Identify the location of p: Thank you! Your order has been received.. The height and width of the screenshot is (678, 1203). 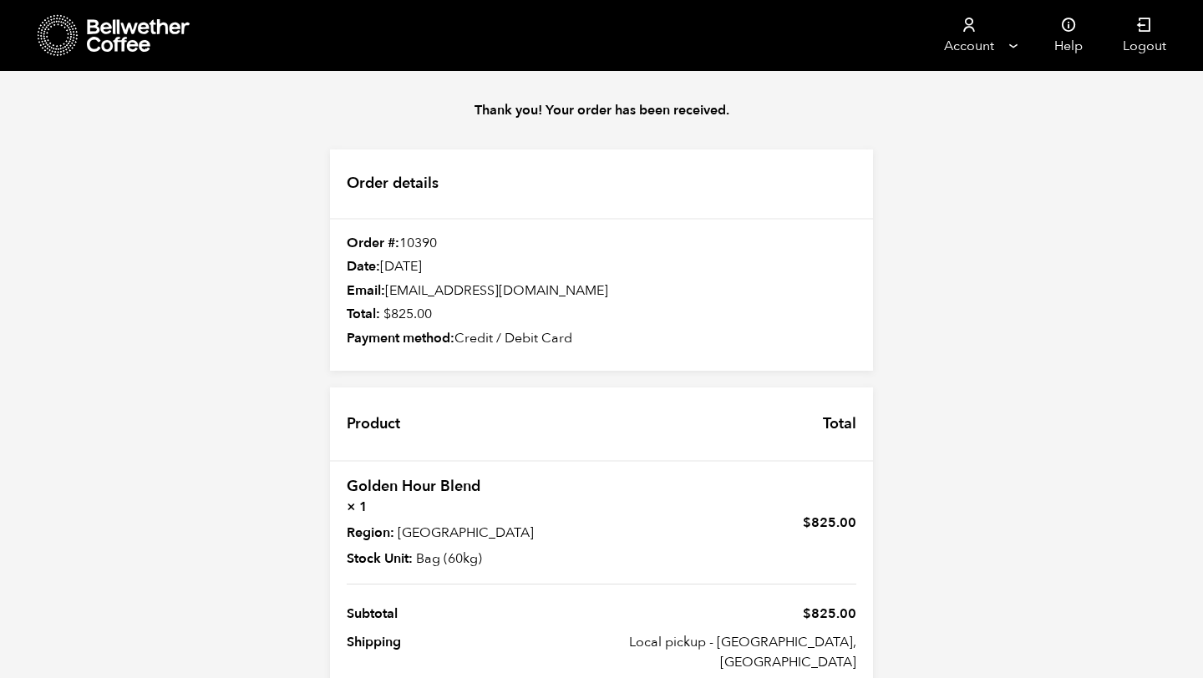
(601, 110).